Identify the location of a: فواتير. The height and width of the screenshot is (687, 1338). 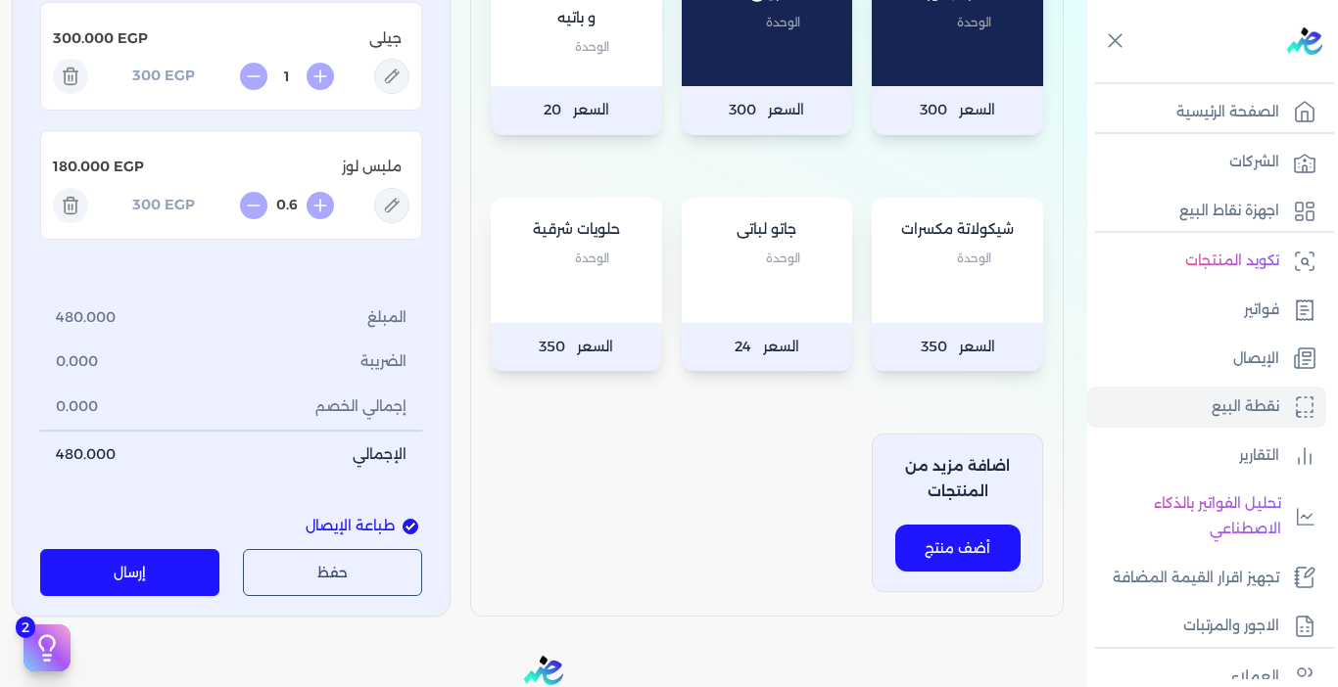
(1206, 310).